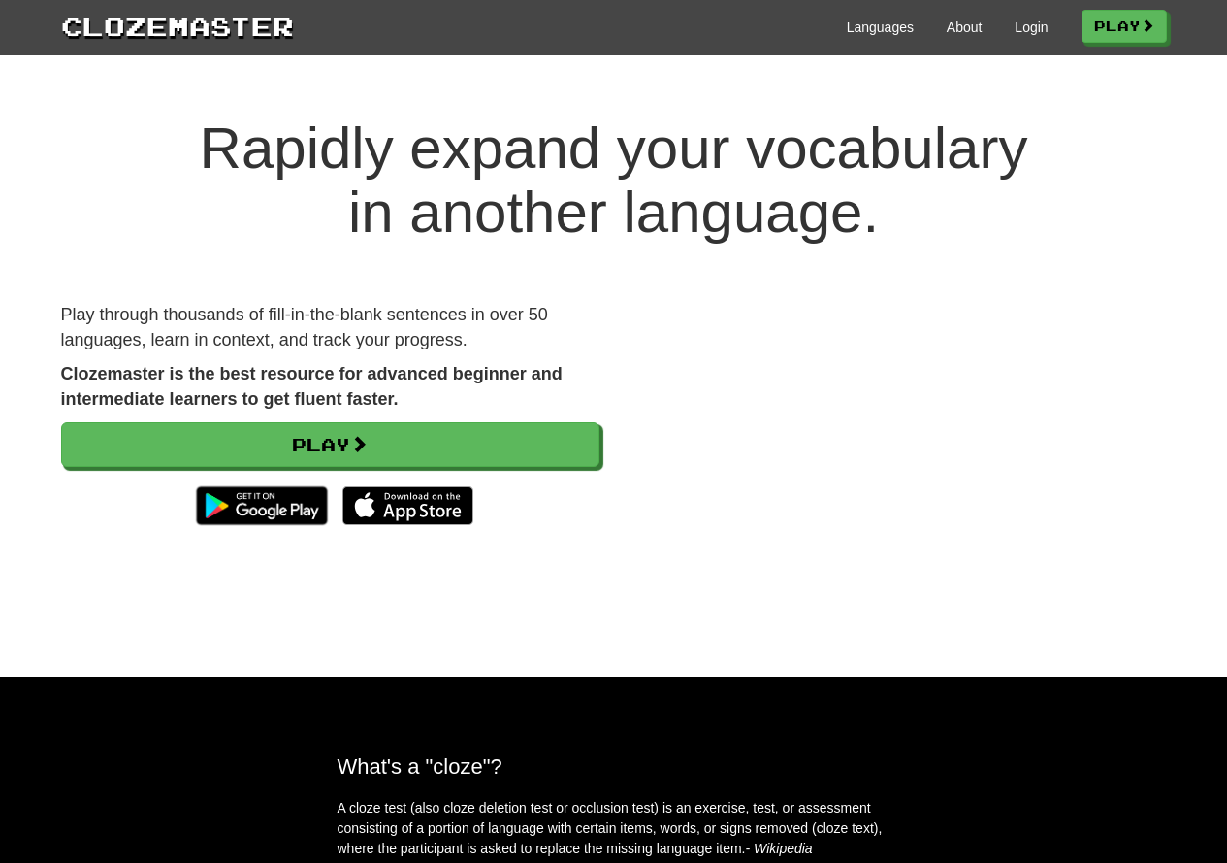 This screenshot has height=863, width=1227. I want to click on a: Clozemaster, so click(178, 25).